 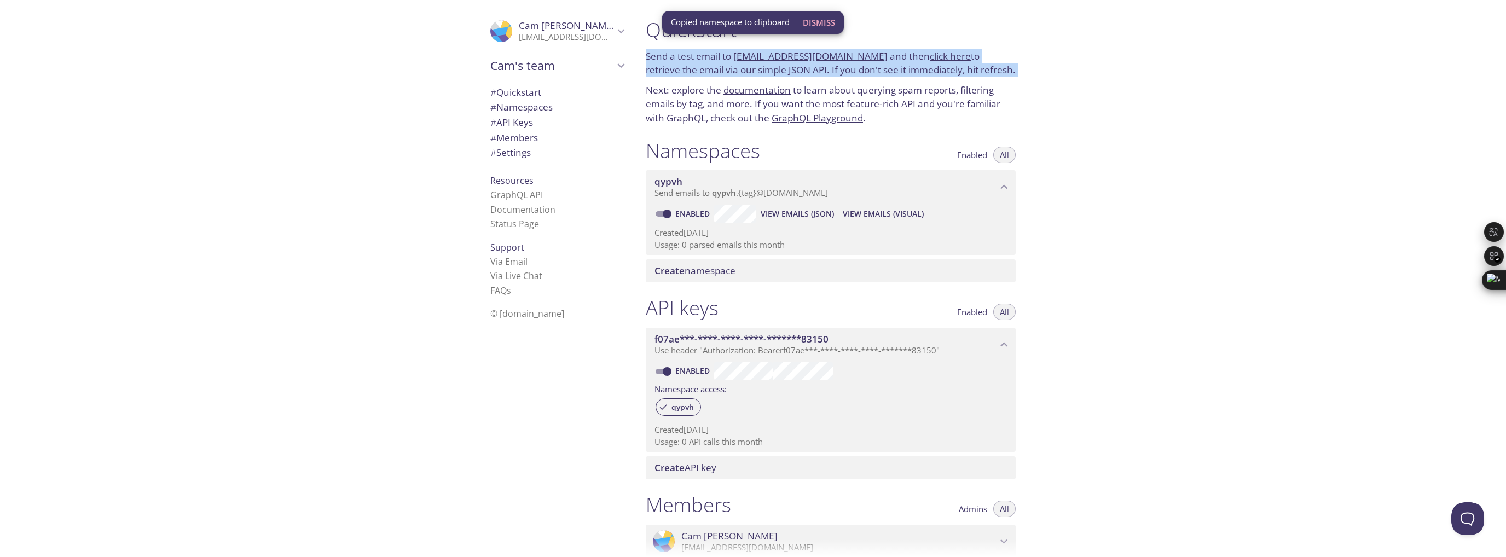 I want to click on span: Resources, so click(x=512, y=181).